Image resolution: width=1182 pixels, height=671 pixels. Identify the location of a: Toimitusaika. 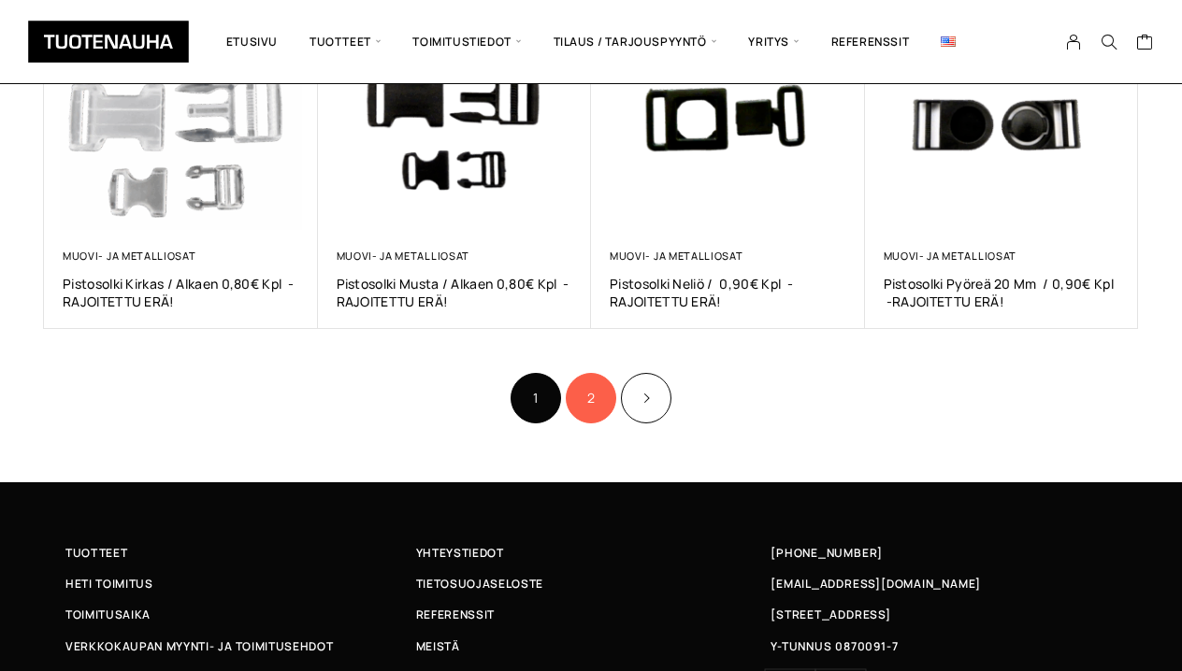
(240, 614).